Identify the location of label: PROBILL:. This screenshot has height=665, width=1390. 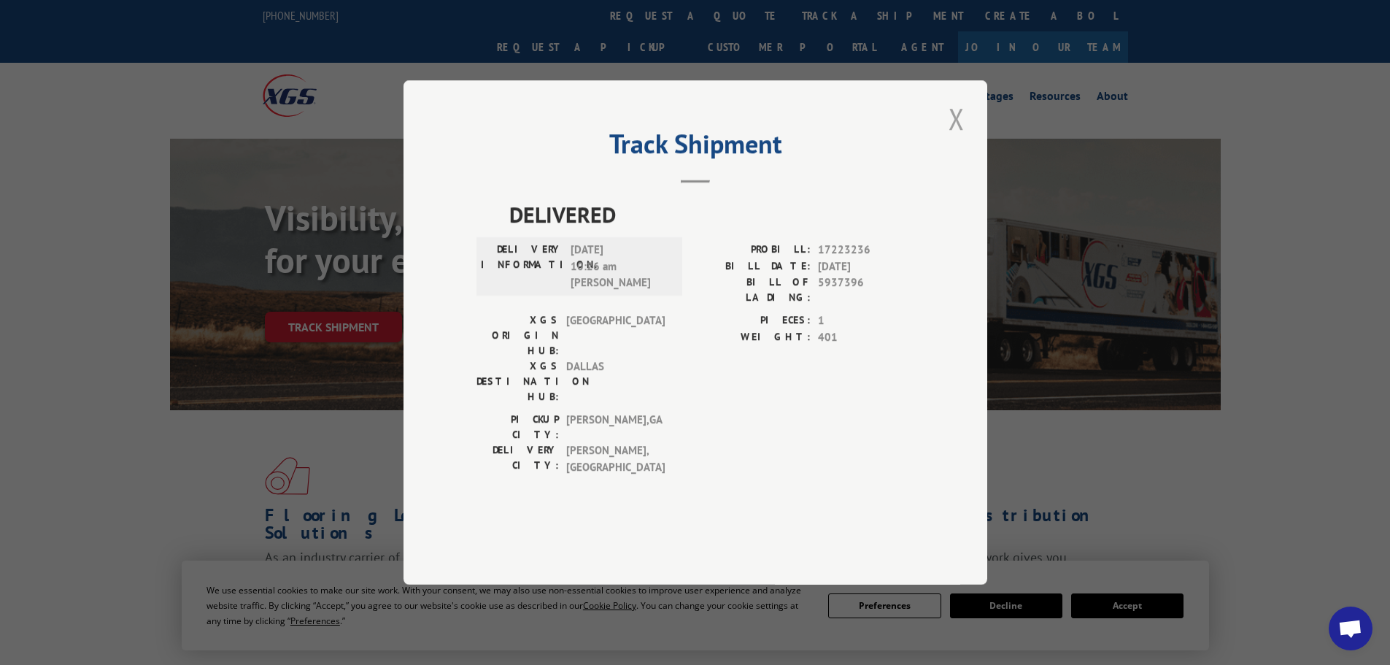
(753, 250).